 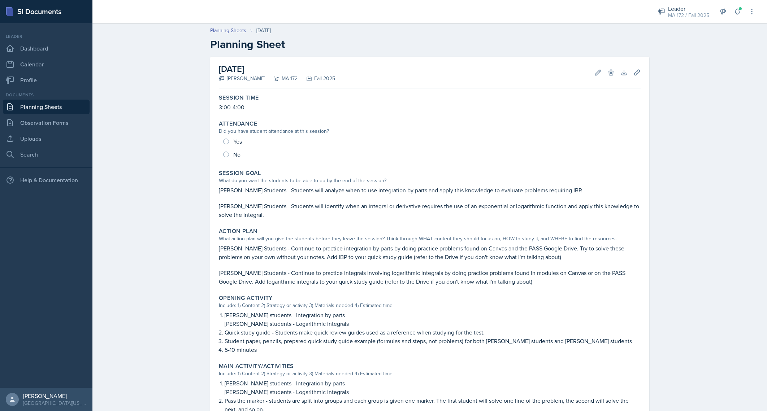 I want to click on div: Documents, so click(x=46, y=95).